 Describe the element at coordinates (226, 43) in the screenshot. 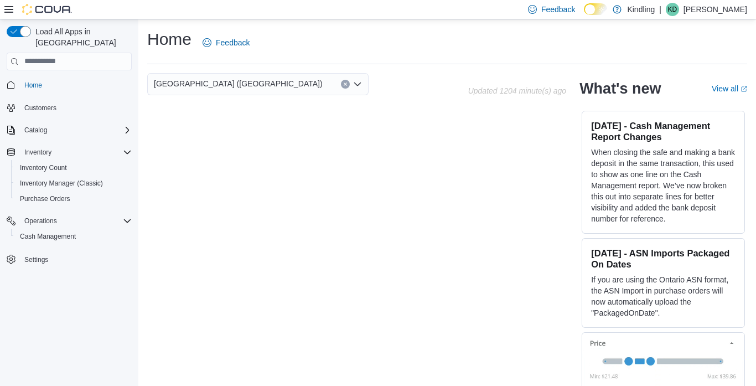

I see `a: Feedback` at that location.